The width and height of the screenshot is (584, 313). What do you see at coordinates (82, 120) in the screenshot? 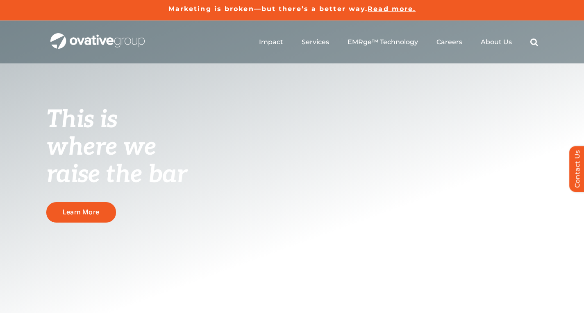
I see `span: This is` at bounding box center [82, 120].